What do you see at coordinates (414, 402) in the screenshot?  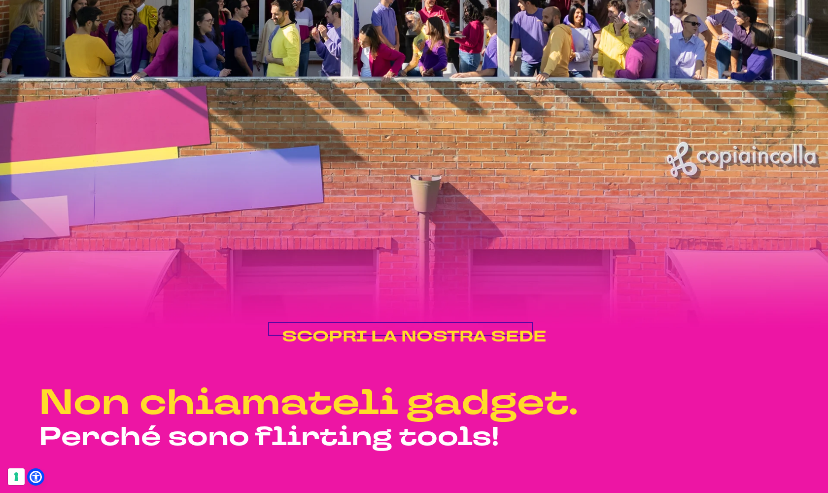 I see `h2: Non chiamateli gadget.` at bounding box center [414, 402].